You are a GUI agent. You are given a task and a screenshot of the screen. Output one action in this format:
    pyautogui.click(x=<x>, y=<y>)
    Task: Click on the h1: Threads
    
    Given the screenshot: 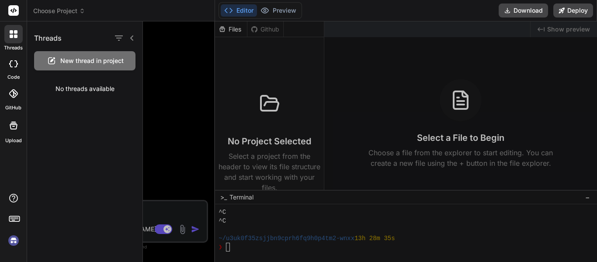 What is the action you would take?
    pyautogui.click(x=48, y=38)
    